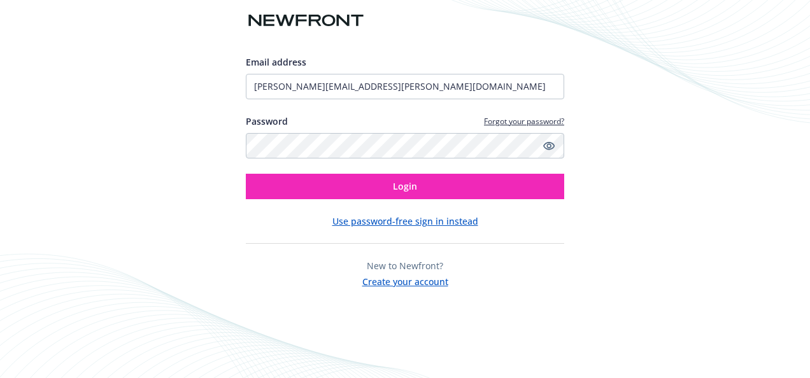  What do you see at coordinates (405, 266) in the screenshot?
I see `span: New to Newfront?` at bounding box center [405, 266].